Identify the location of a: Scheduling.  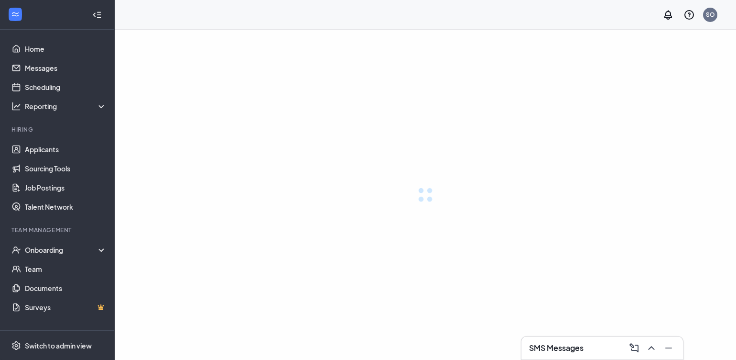
(66, 87).